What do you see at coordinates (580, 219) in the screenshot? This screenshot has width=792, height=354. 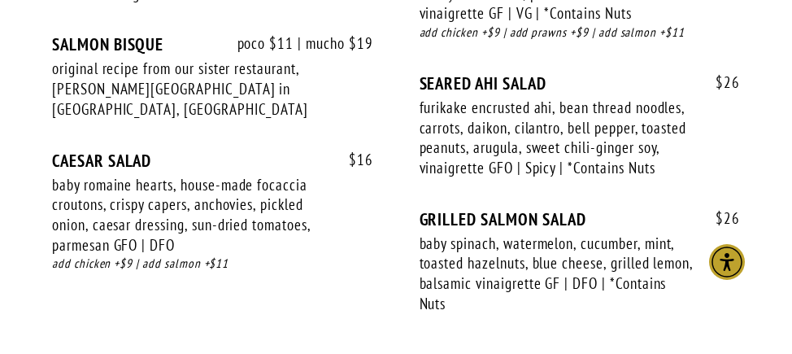 I see `div: GRILLED SALMON SALAD` at bounding box center [580, 219].